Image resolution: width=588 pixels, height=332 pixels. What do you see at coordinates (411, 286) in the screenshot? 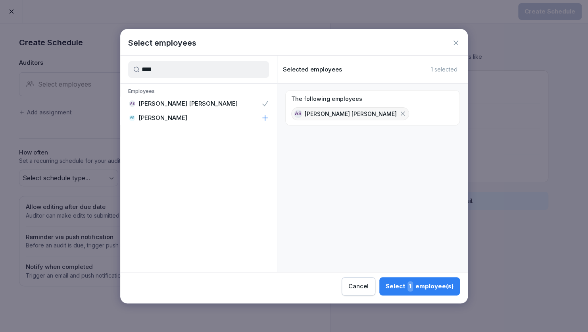
I see `span: 1` at bounding box center [411, 286].